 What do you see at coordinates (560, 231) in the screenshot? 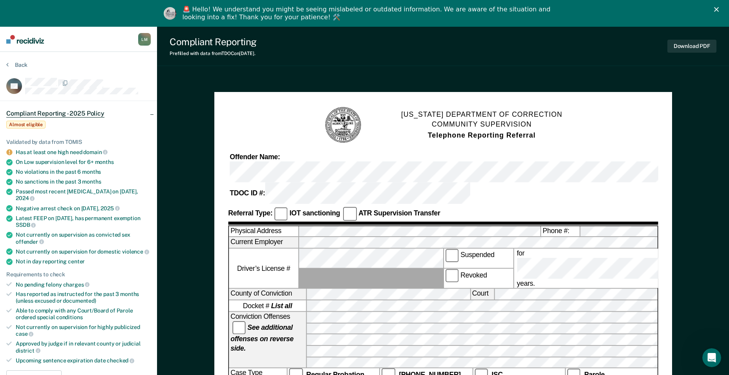
I see `label: Phone #:` at bounding box center [560, 231].